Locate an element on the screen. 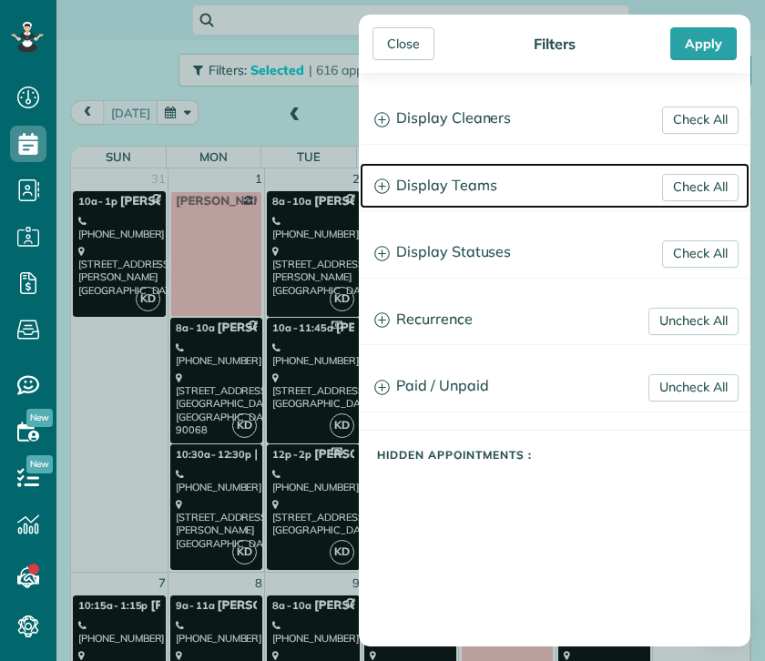  a: Display Statuses is located at coordinates (555, 252).